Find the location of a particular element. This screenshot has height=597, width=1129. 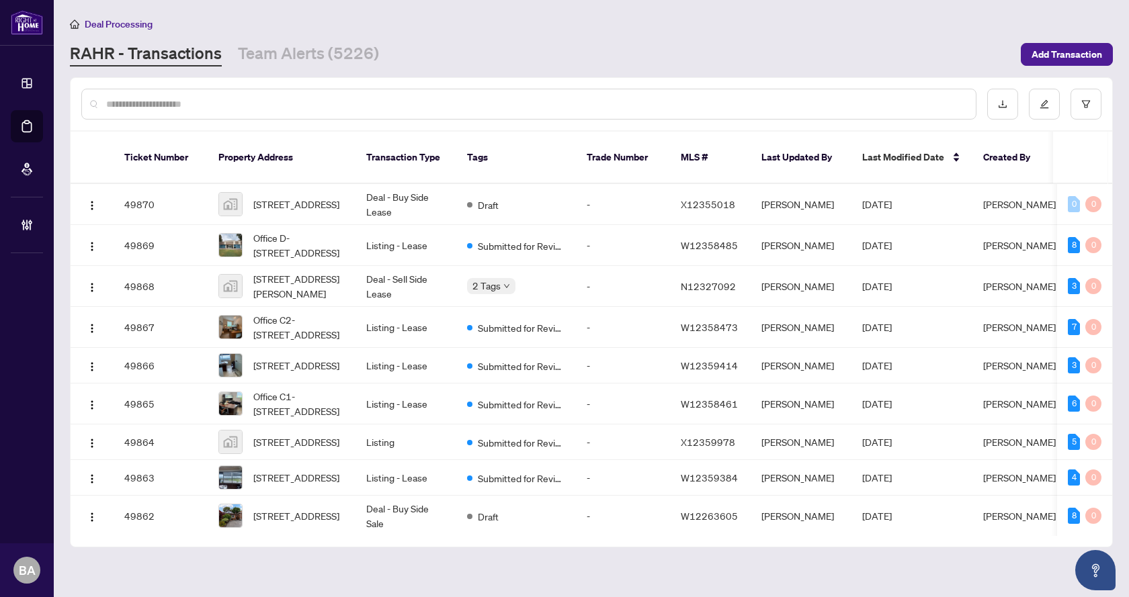

div: 6 is located at coordinates (1074, 404).